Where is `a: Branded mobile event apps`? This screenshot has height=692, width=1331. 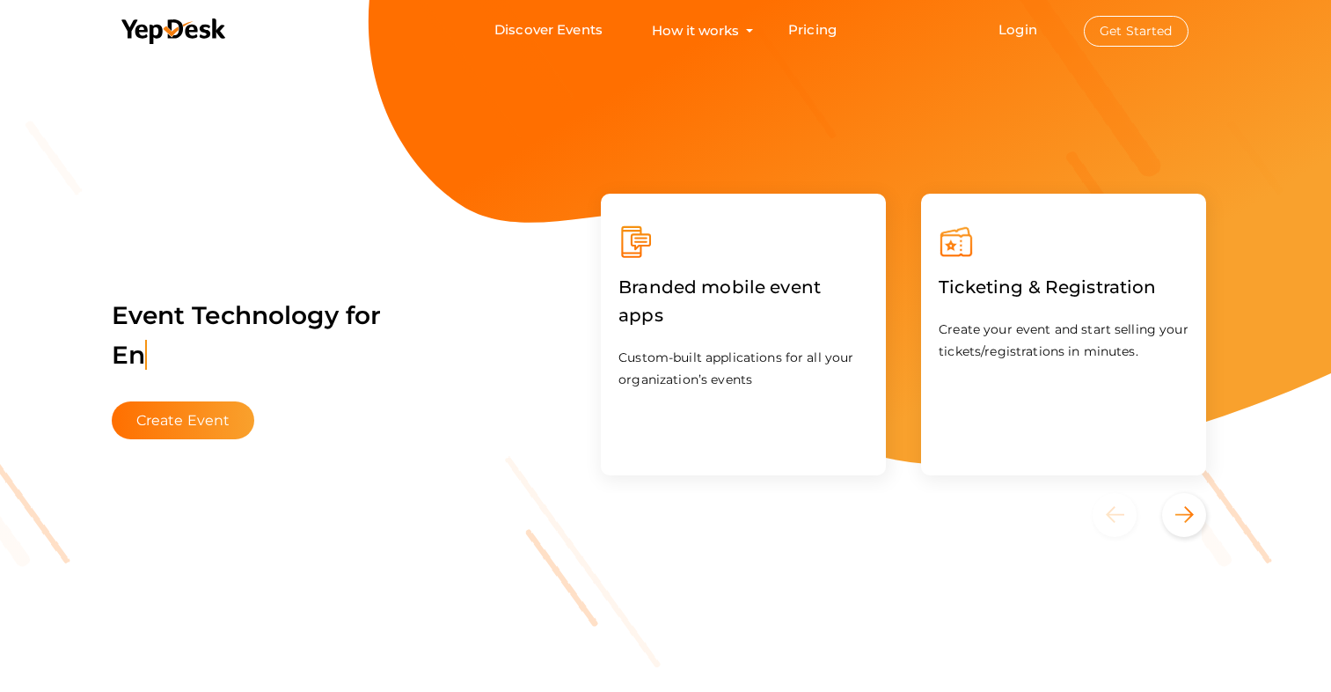
a: Branded mobile event apps is located at coordinates (744, 316).